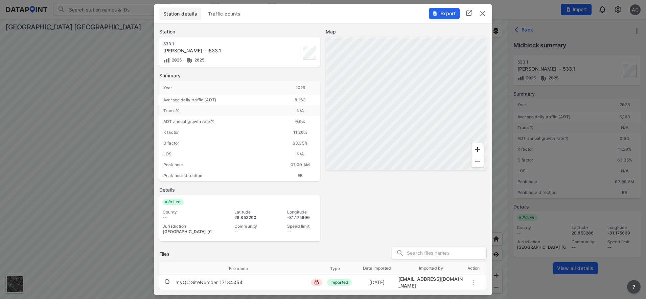  What do you see at coordinates (302, 212) in the screenshot?
I see `div: Longitude` at bounding box center [302, 212].